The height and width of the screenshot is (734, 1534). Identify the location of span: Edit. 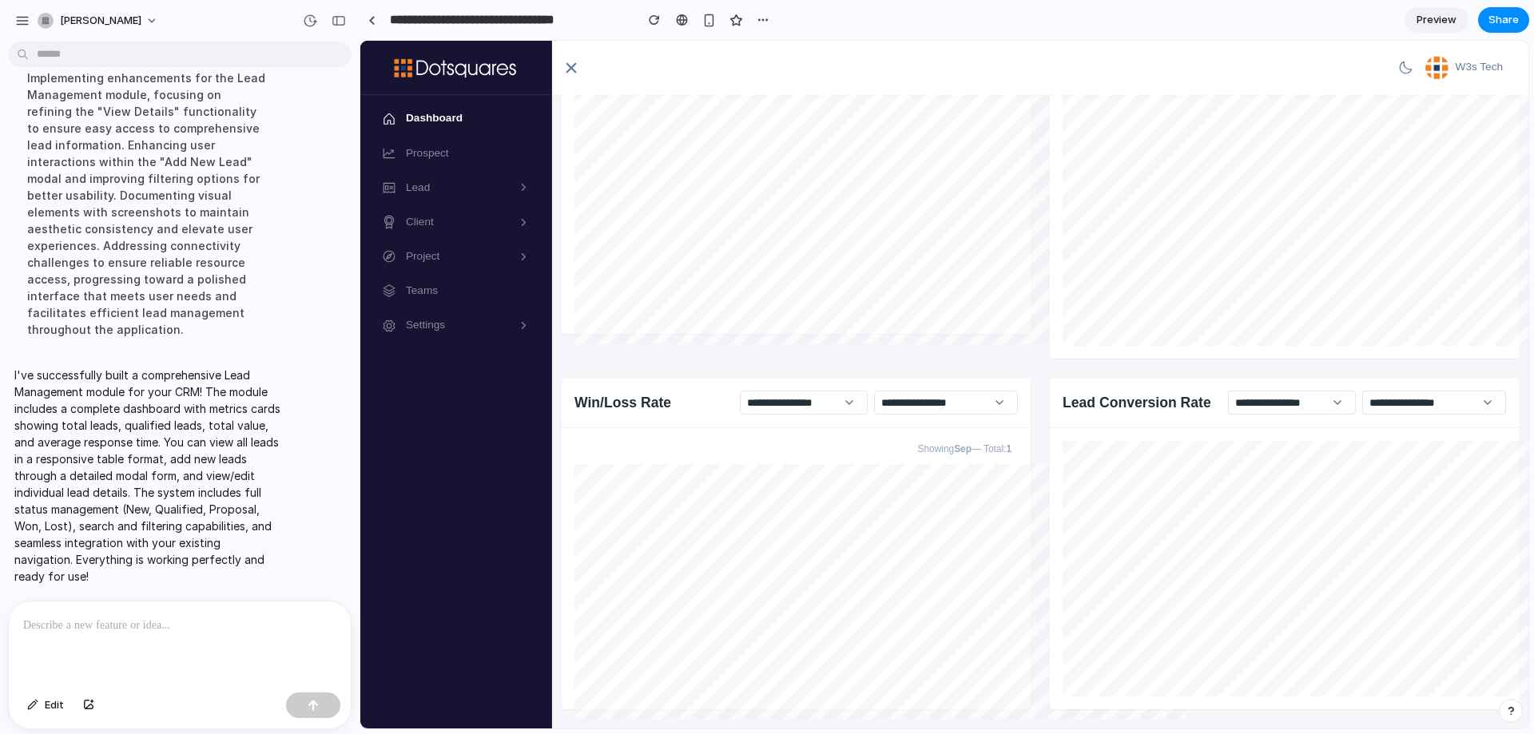
(54, 705).